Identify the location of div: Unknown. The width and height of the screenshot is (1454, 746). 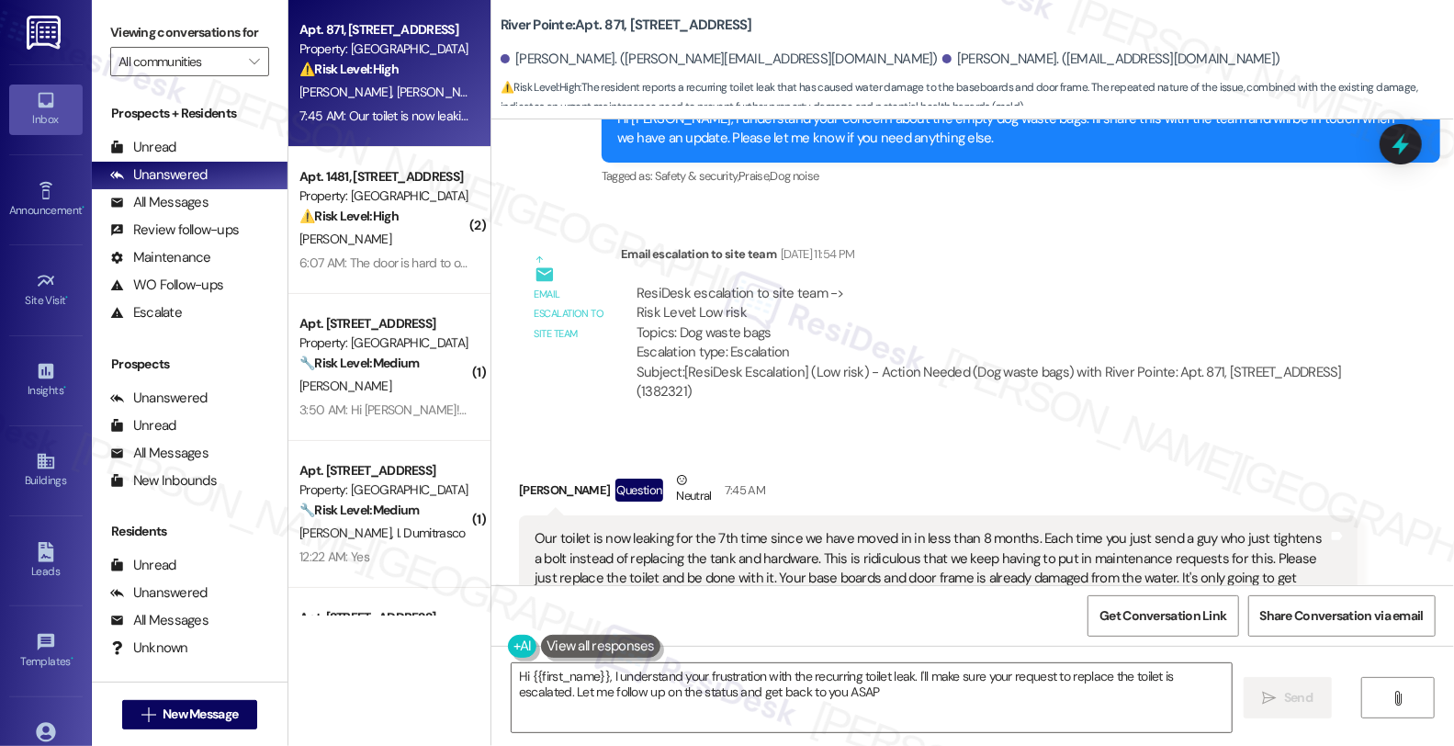
(149, 647).